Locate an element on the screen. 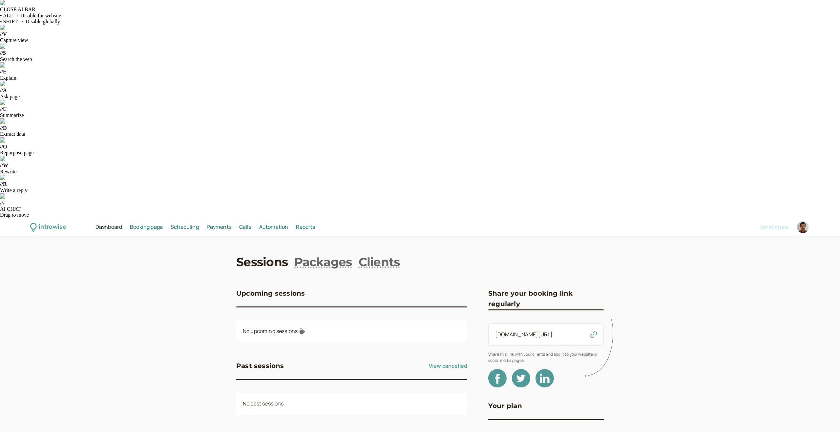 This screenshot has width=840, height=432. span: Booking page is located at coordinates (146, 227).